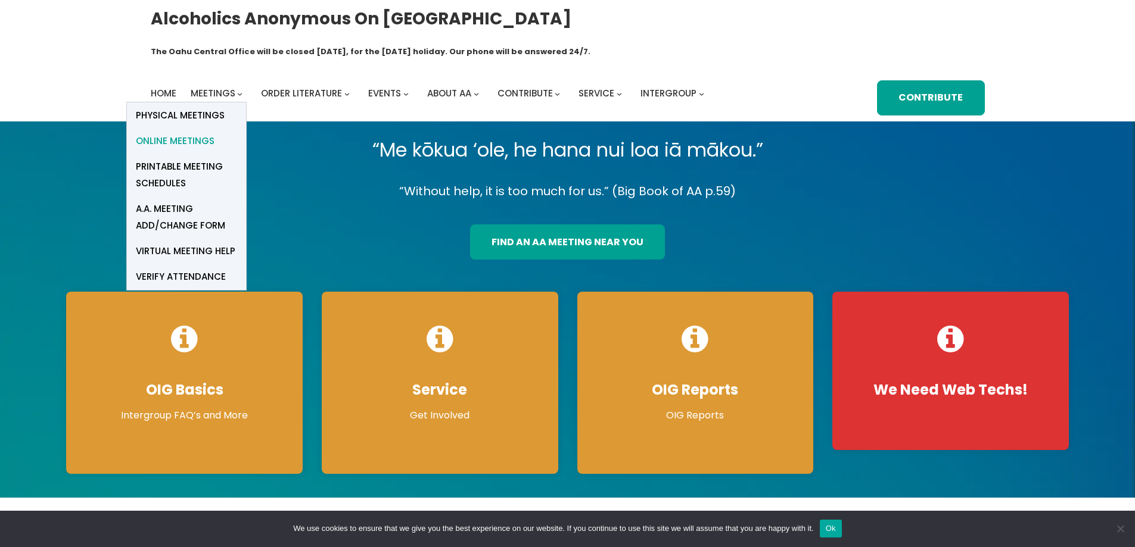 The image size is (1135, 547). What do you see at coordinates (184, 390) in the screenshot?
I see `h4: OIG Basics` at bounding box center [184, 390].